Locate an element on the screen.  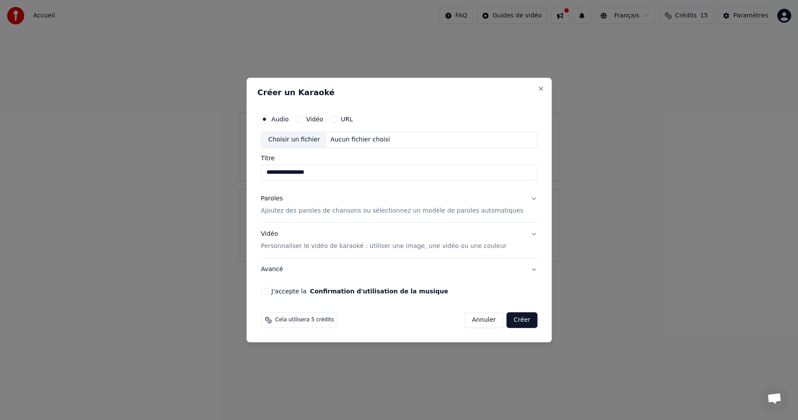
div: Paroles is located at coordinates (272, 198).